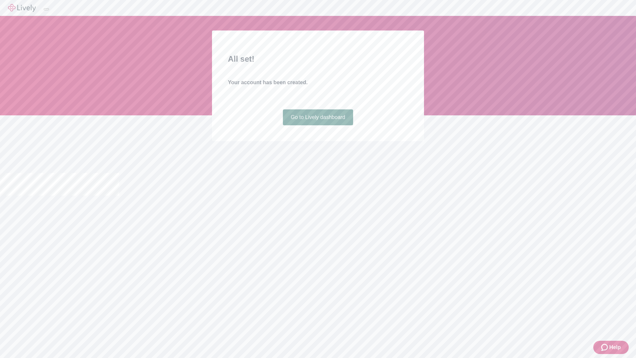 The height and width of the screenshot is (358, 636). I want to click on img: Lively, so click(22, 8).